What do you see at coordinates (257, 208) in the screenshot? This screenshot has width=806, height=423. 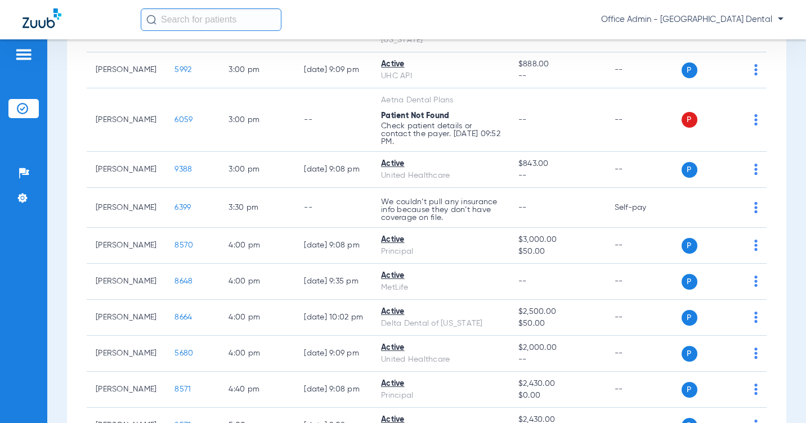 I see `td: 3:30 PM` at bounding box center [257, 208].